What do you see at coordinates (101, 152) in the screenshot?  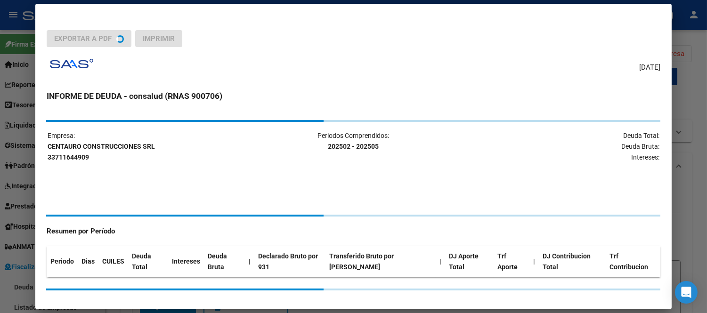 I see `strong: CENTAURO CONSTRUCCIONES SRL 33711644909` at bounding box center [101, 152].